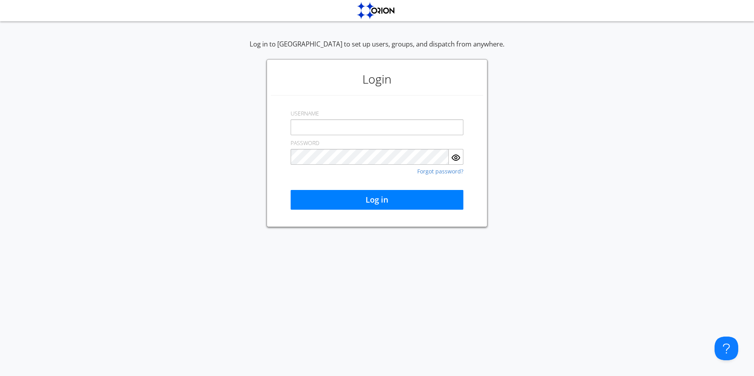  What do you see at coordinates (377, 79) in the screenshot?
I see `h1: Login` at bounding box center [377, 79].